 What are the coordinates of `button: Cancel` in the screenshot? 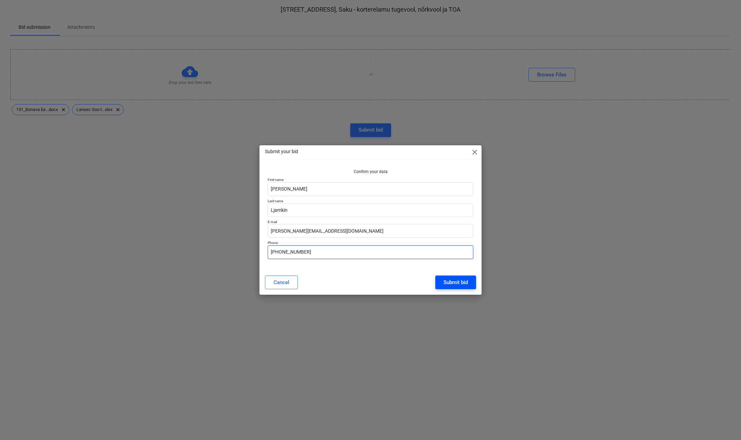 It's located at (281, 282).